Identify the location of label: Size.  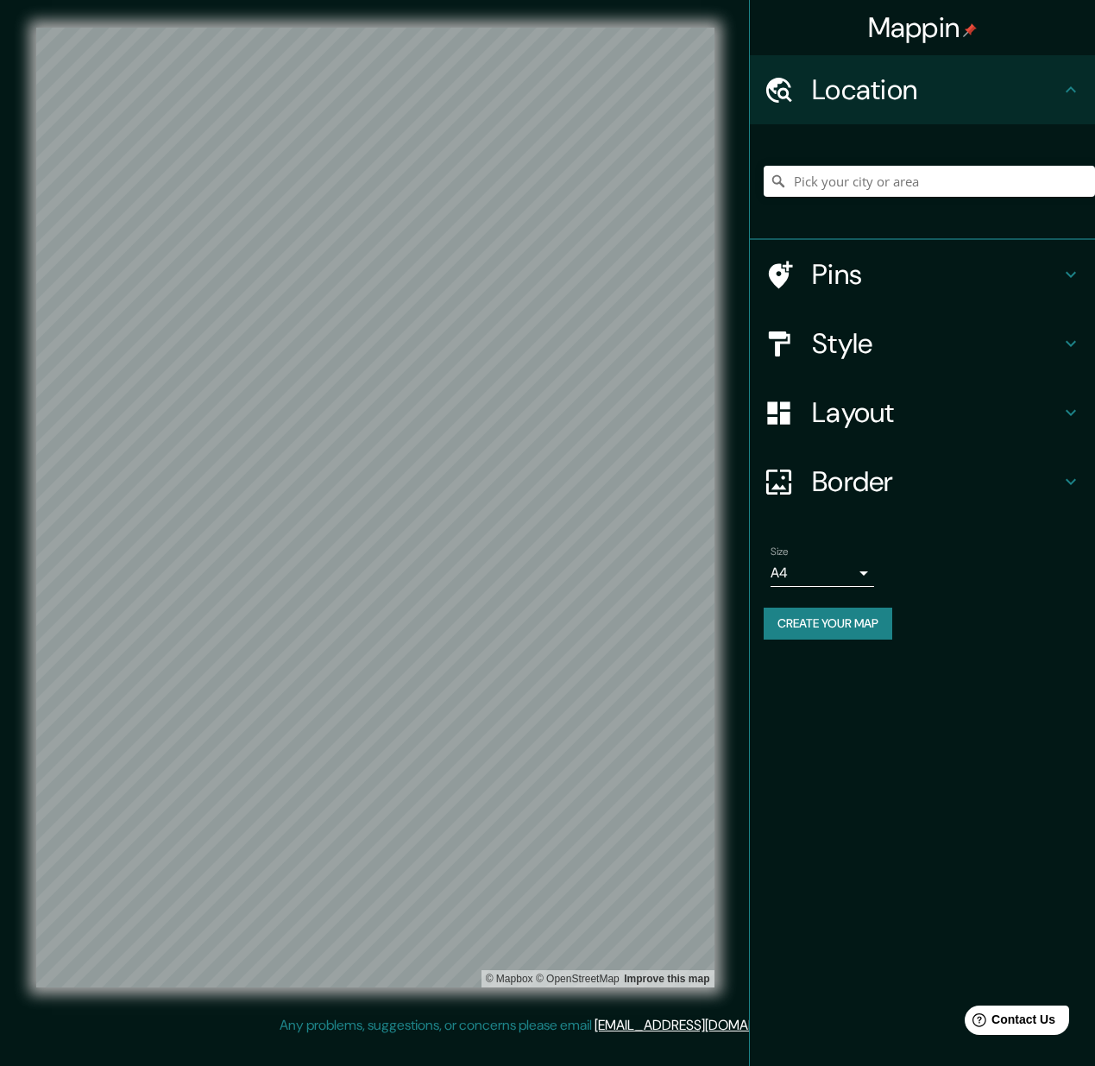
(779, 551).